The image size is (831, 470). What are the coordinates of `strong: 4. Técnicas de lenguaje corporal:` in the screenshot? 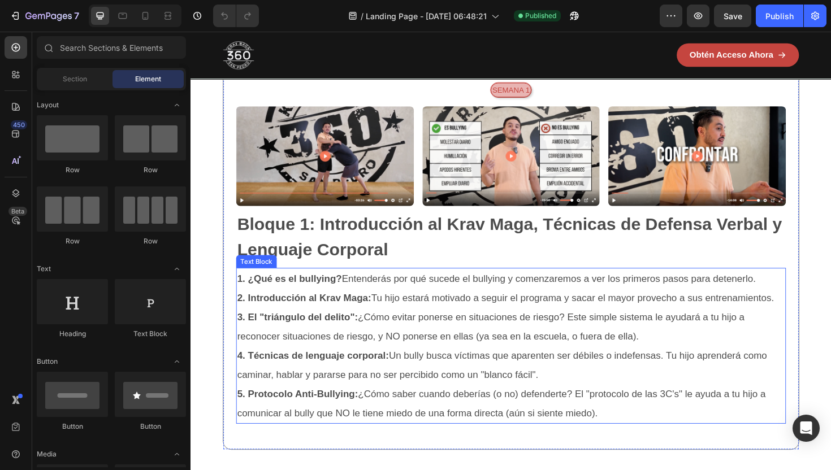 It's located at (129, 343).